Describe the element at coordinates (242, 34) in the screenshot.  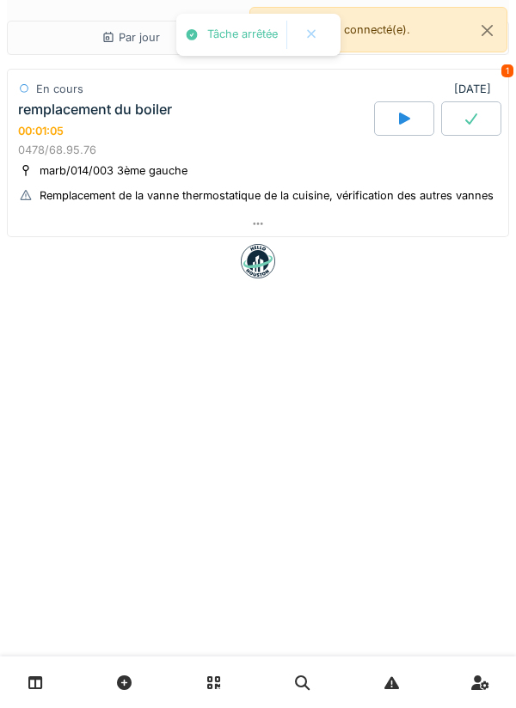
I see `div: Tâche arrêtée` at that location.